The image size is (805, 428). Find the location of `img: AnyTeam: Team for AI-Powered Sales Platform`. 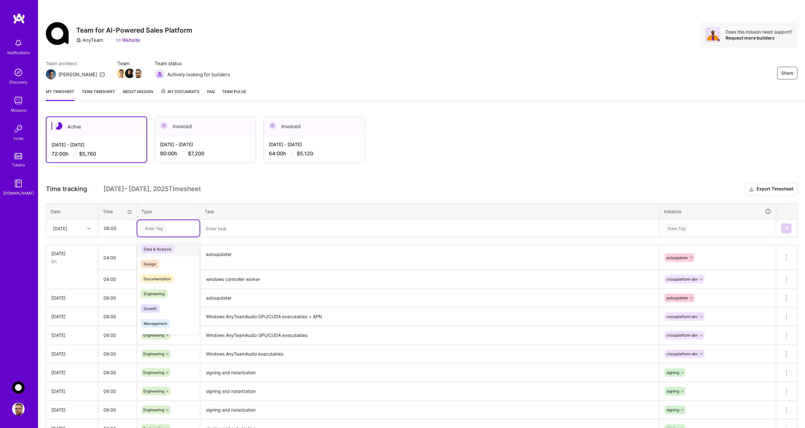

img: AnyTeam: Team for AI-Powered Sales Platform is located at coordinates (18, 387).